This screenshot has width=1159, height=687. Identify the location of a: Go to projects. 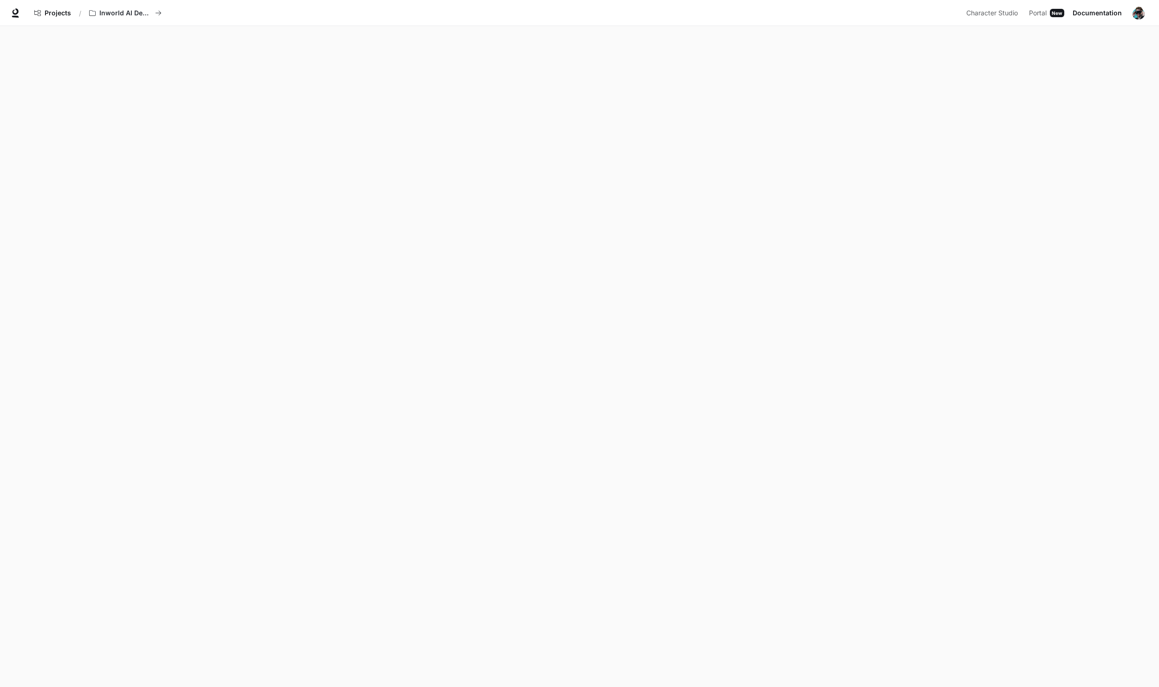
(52, 13).